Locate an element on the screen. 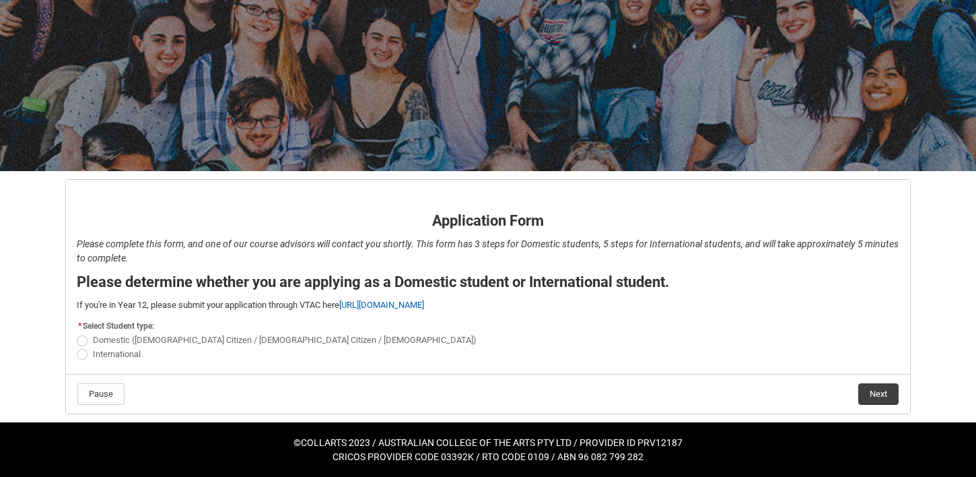 The image size is (976, 477). p: If you're in Year 12, please submit your application through VTAC here is located at coordinates (488, 305).